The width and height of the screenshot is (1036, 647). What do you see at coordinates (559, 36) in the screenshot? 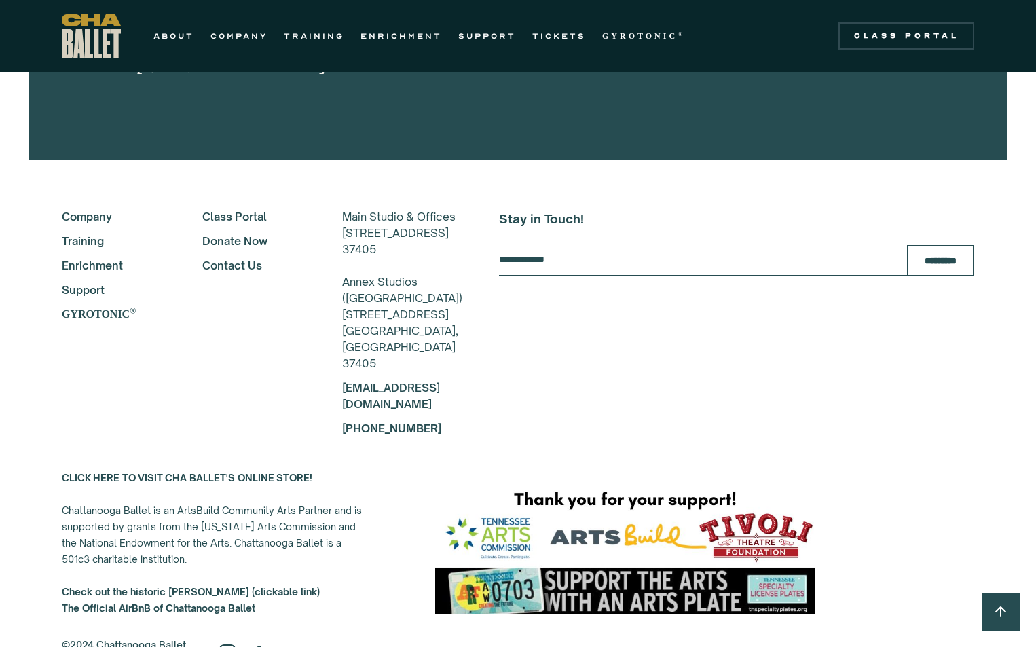
I see `a: TICKETS` at bounding box center [559, 36].